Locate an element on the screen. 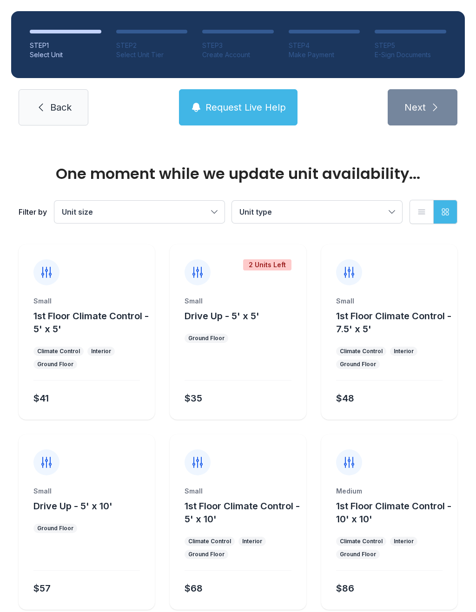 Image resolution: width=476 pixels, height=612 pixels. div: $41 is located at coordinates (41, 398).